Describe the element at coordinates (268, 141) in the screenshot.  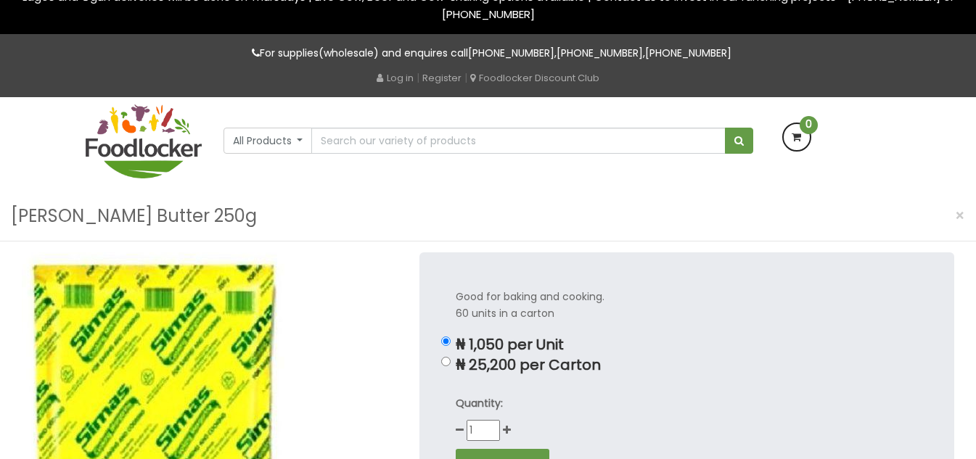
I see `button: All Products` at that location.